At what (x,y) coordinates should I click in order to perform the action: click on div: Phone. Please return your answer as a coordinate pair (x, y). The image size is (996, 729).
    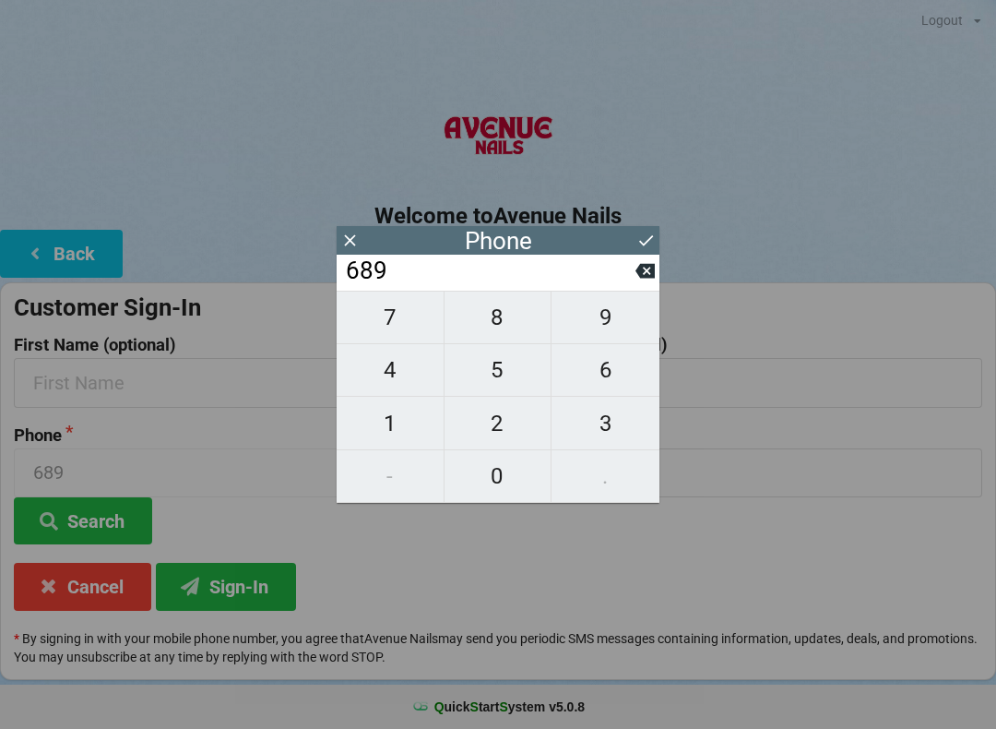
    Looking at the image, I should click on (498, 241).